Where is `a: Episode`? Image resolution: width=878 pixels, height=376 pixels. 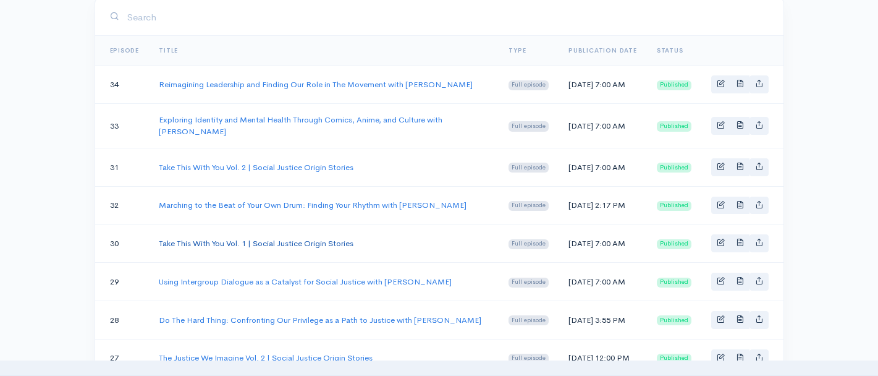 a: Episode is located at coordinates (125, 50).